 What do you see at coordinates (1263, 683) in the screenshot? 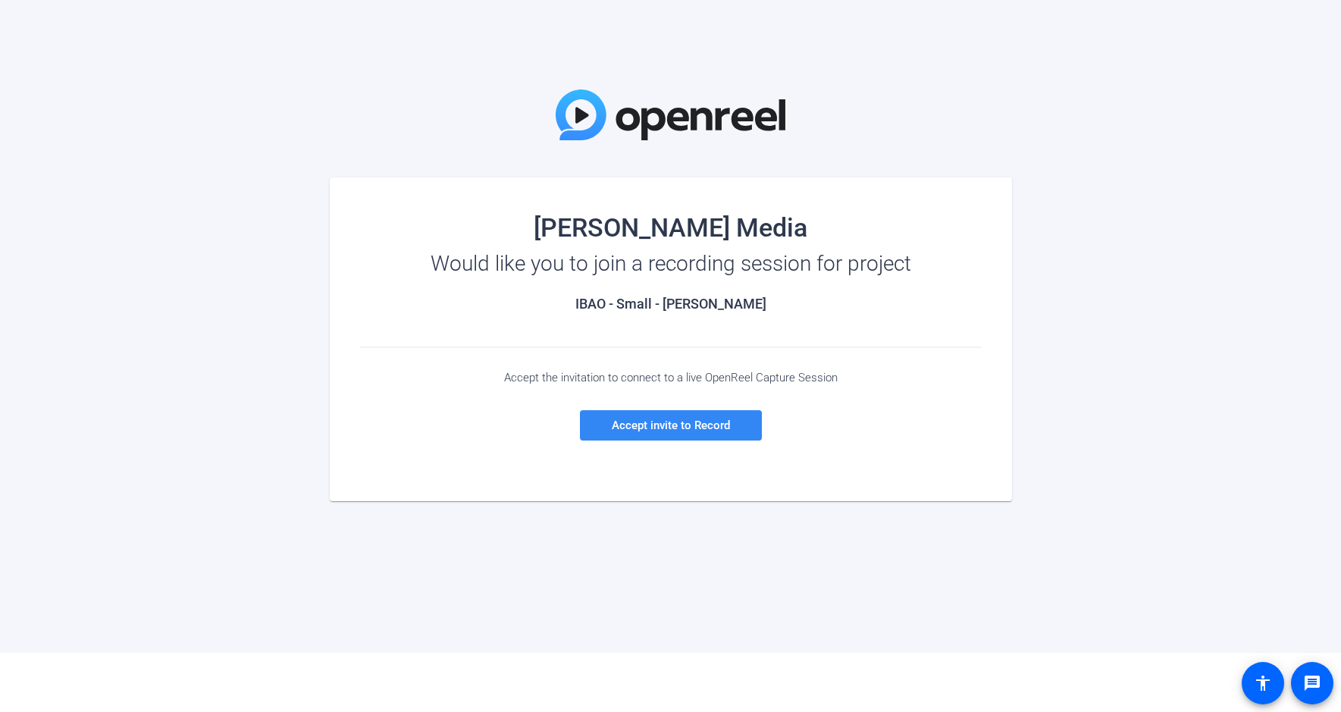
I see `mat-icon: accessibility` at bounding box center [1263, 683].